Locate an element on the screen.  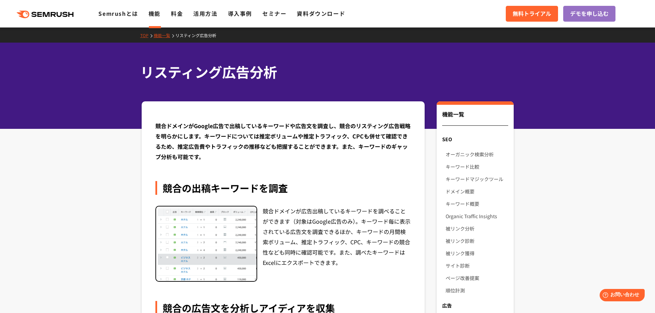
img: リスティング広告分析 キーワード is located at coordinates (206, 244).